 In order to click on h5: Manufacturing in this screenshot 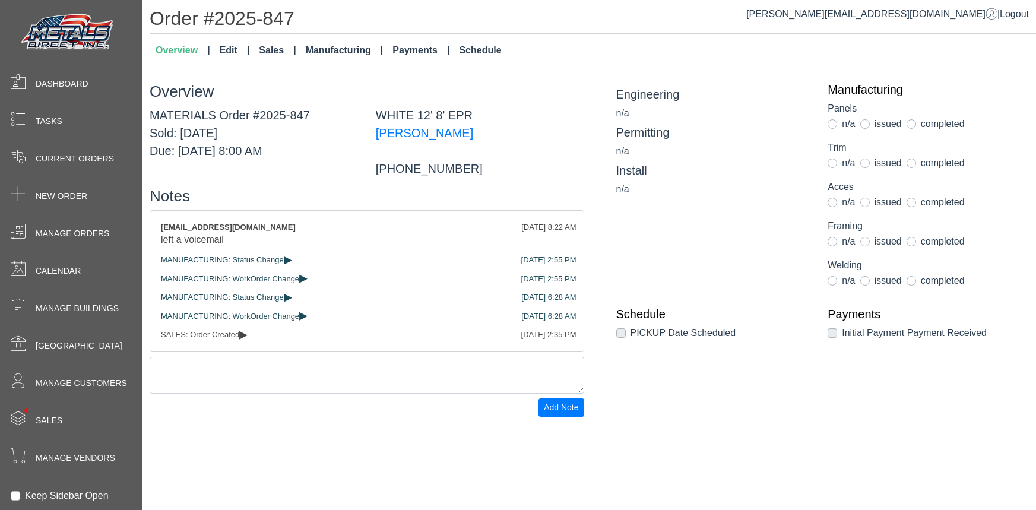, I will do `click(925, 90)`.